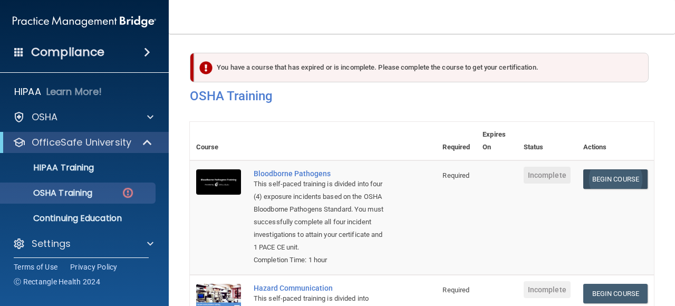 The image size is (675, 306). I want to click on a: Privacy Policy, so click(94, 267).